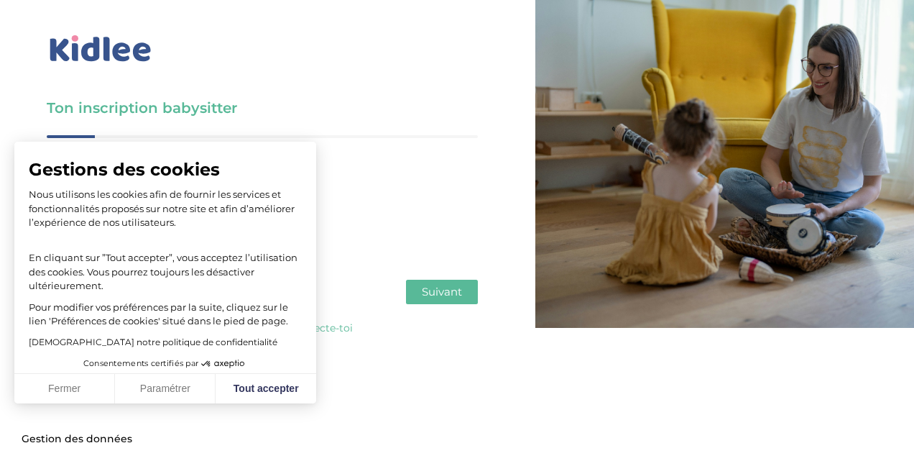  Describe the element at coordinates (165, 265) in the screenshot. I see `p: En cliquant sur ”Tout accepter”, vous acceptez l’utilisation des cookies. Vous pourrez toujours l...` at that location.